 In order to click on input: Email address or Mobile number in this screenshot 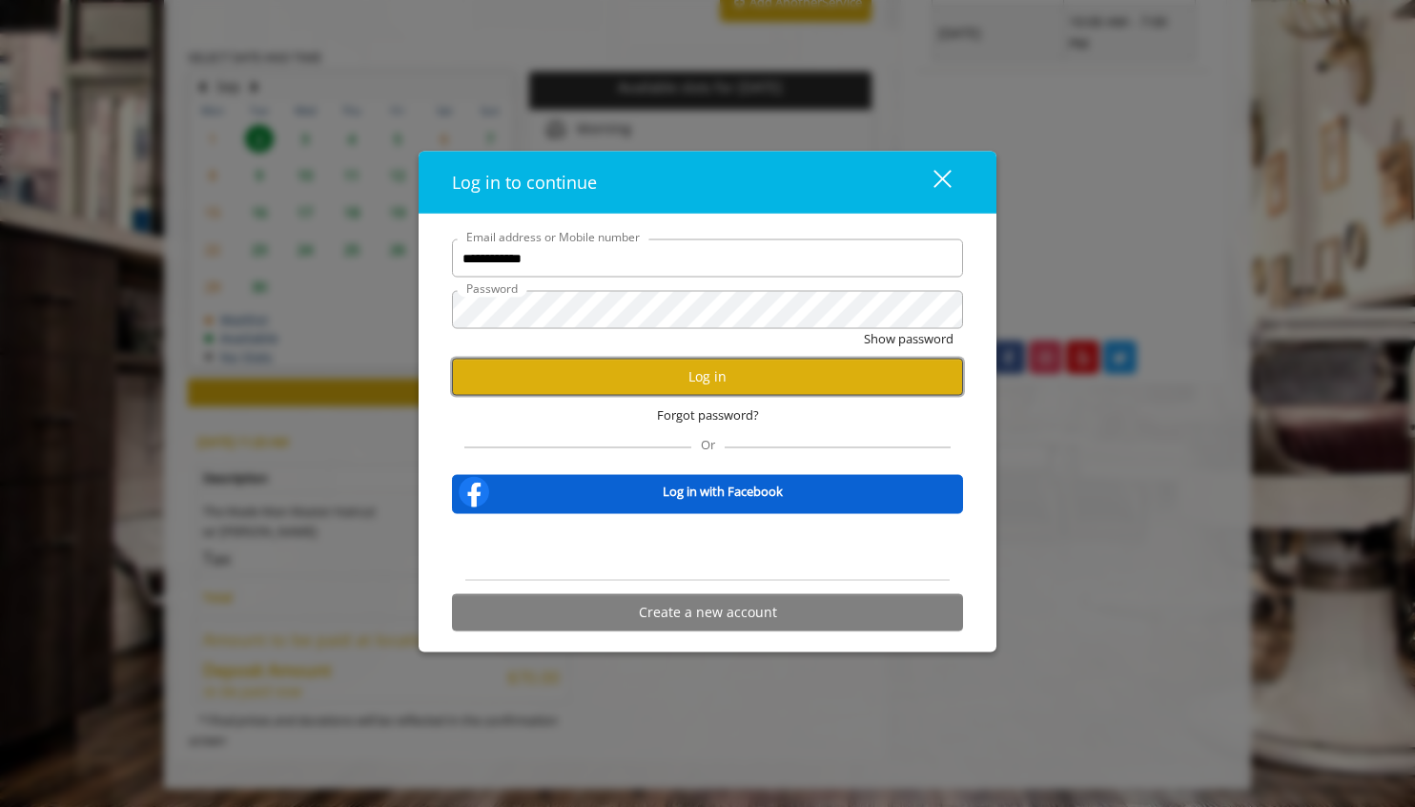, I will do `click(707, 258)`.